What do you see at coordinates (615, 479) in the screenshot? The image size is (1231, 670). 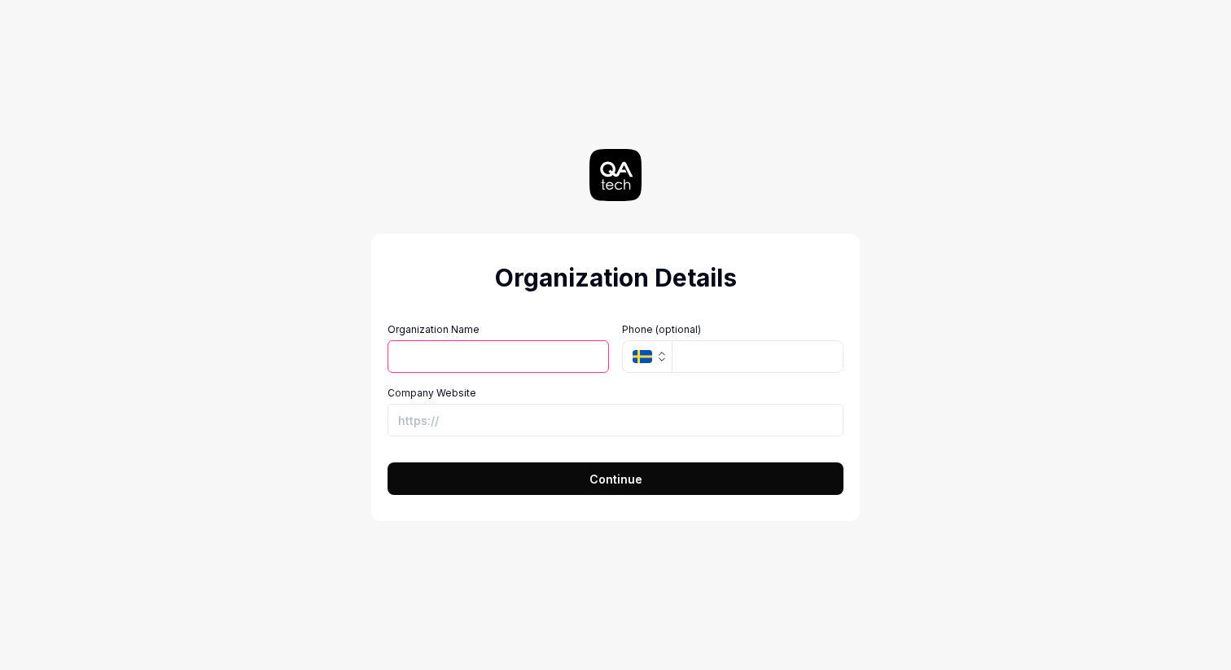 I see `button: Continue` at bounding box center [615, 479].